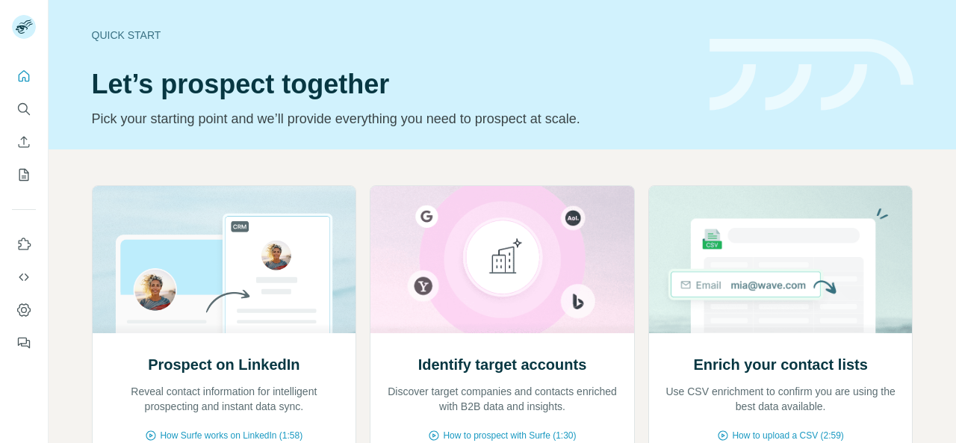 The height and width of the screenshot is (443, 956). Describe the element at coordinates (502, 259) in the screenshot. I see `img: Identify target accounts` at that location.